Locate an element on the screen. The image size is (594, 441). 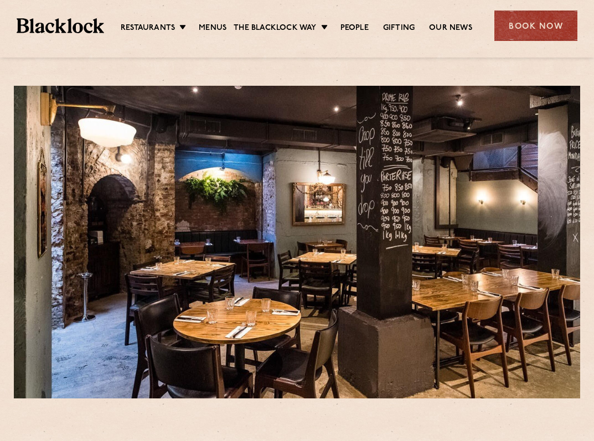
a: Our News is located at coordinates (450, 29).